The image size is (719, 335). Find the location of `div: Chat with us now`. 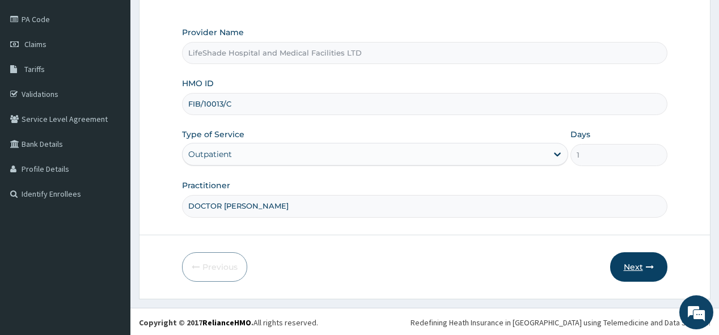

div: Chat with us now is located at coordinates (125, 71).